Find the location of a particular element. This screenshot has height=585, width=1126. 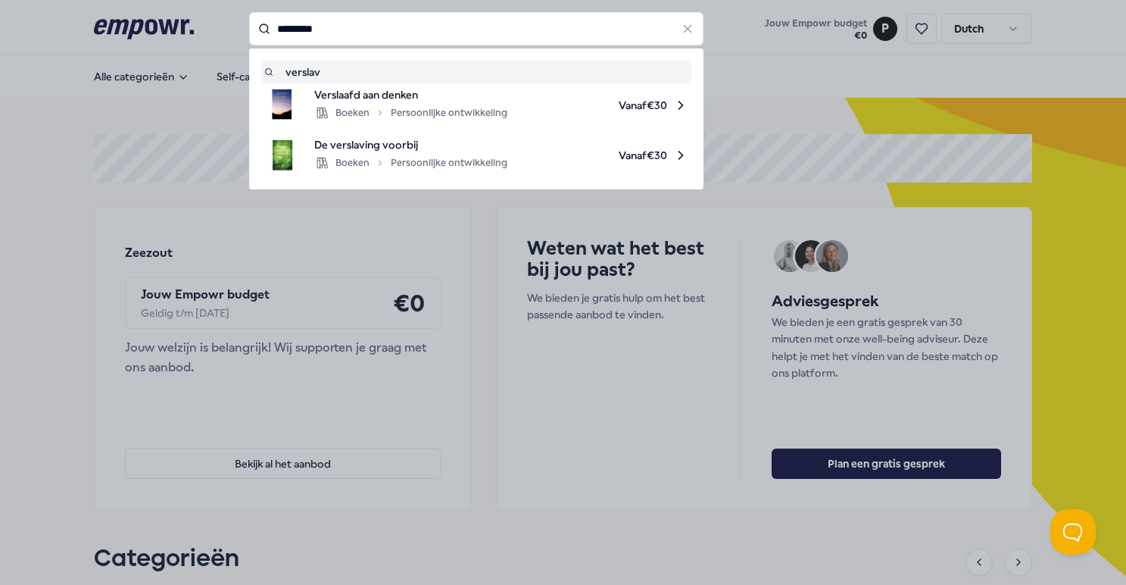

span: De verslaving voorbij is located at coordinates (410, 145).